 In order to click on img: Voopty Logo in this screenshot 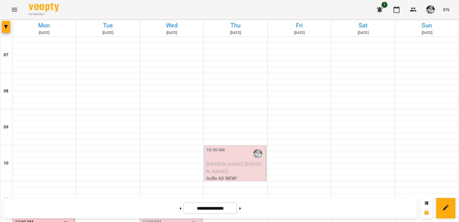, I will do `click(44, 7)`.